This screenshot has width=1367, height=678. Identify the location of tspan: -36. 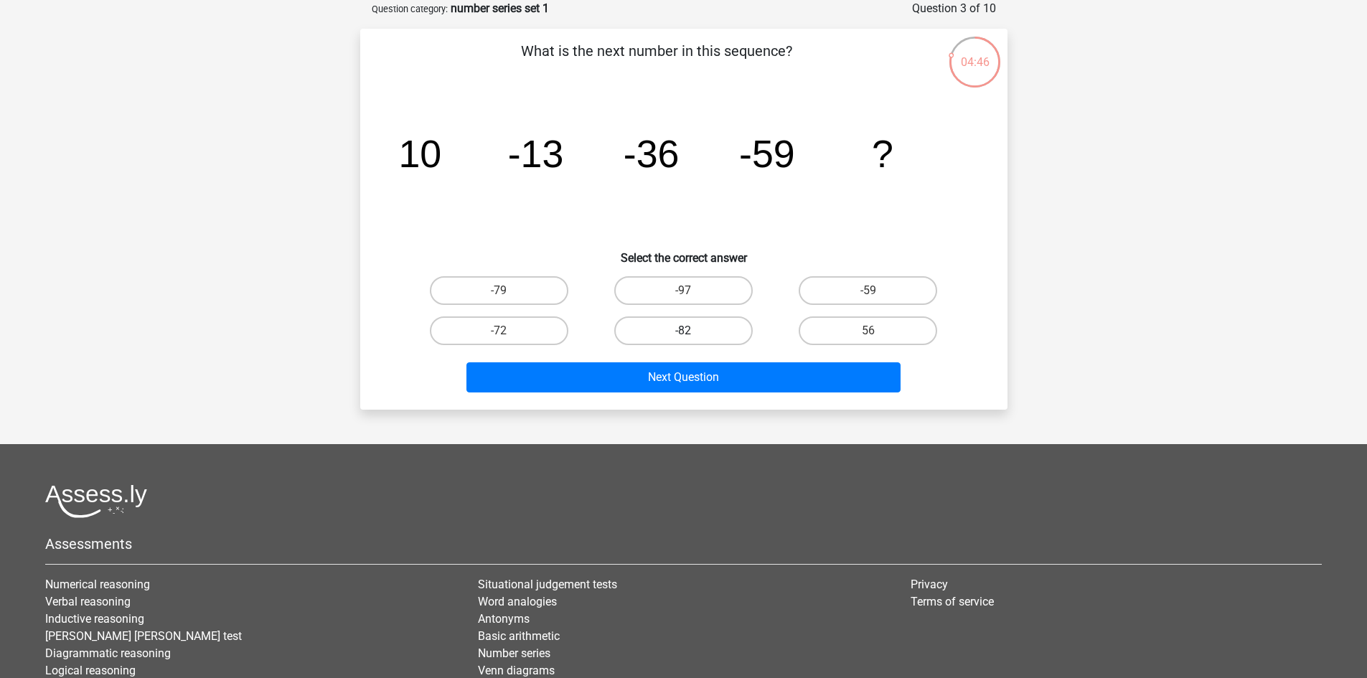
(651, 154).